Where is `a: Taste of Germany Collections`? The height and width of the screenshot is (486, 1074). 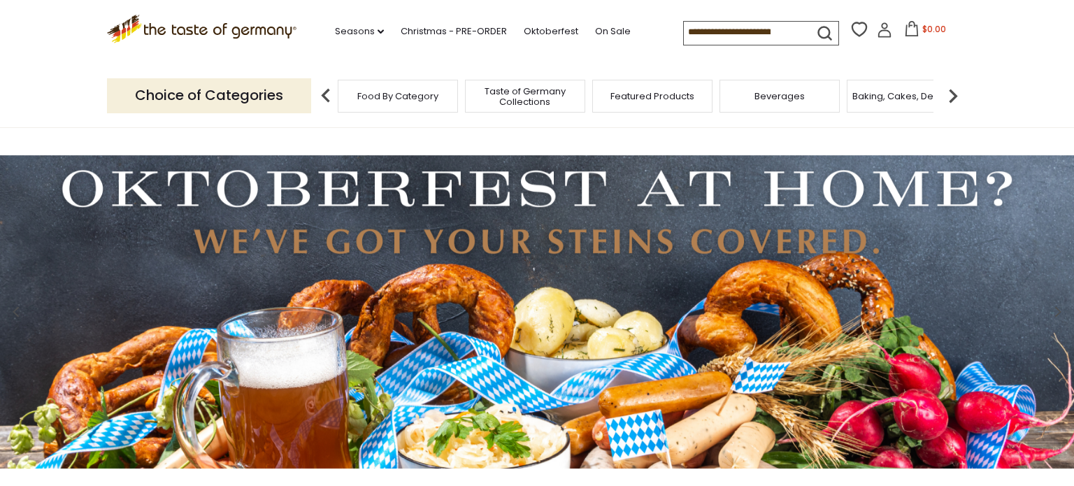 a: Taste of Germany Collections is located at coordinates (525, 96).